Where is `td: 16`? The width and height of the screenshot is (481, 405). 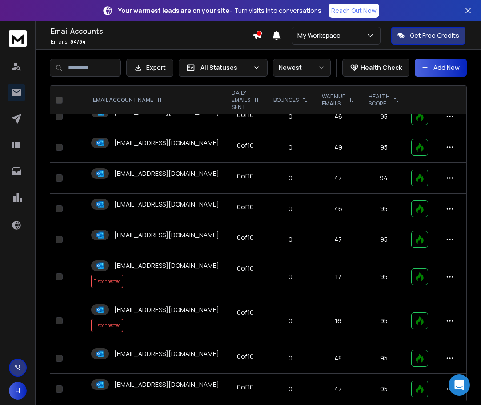 td: 16 is located at coordinates (338, 321).